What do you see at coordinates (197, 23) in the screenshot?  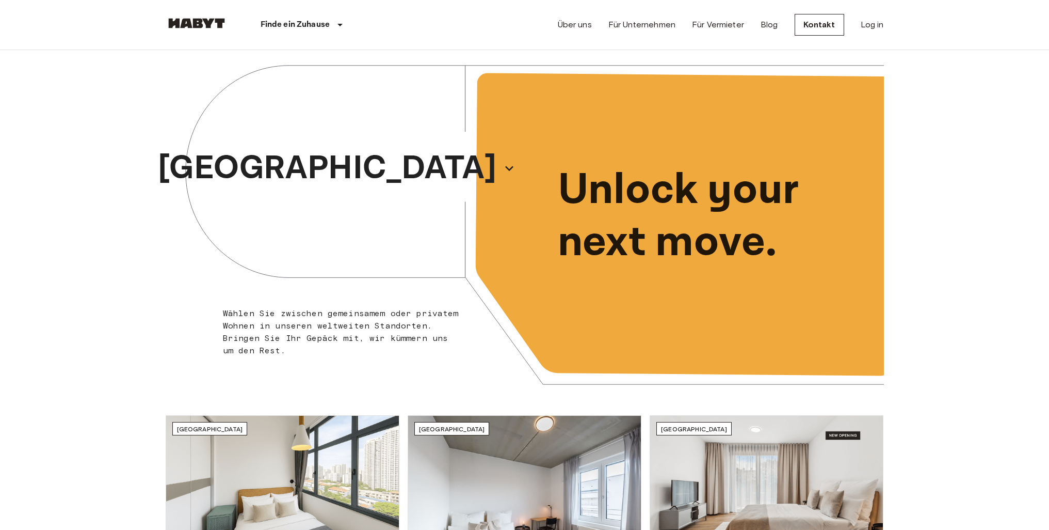 I see `img: Habyt` at bounding box center [197, 23].